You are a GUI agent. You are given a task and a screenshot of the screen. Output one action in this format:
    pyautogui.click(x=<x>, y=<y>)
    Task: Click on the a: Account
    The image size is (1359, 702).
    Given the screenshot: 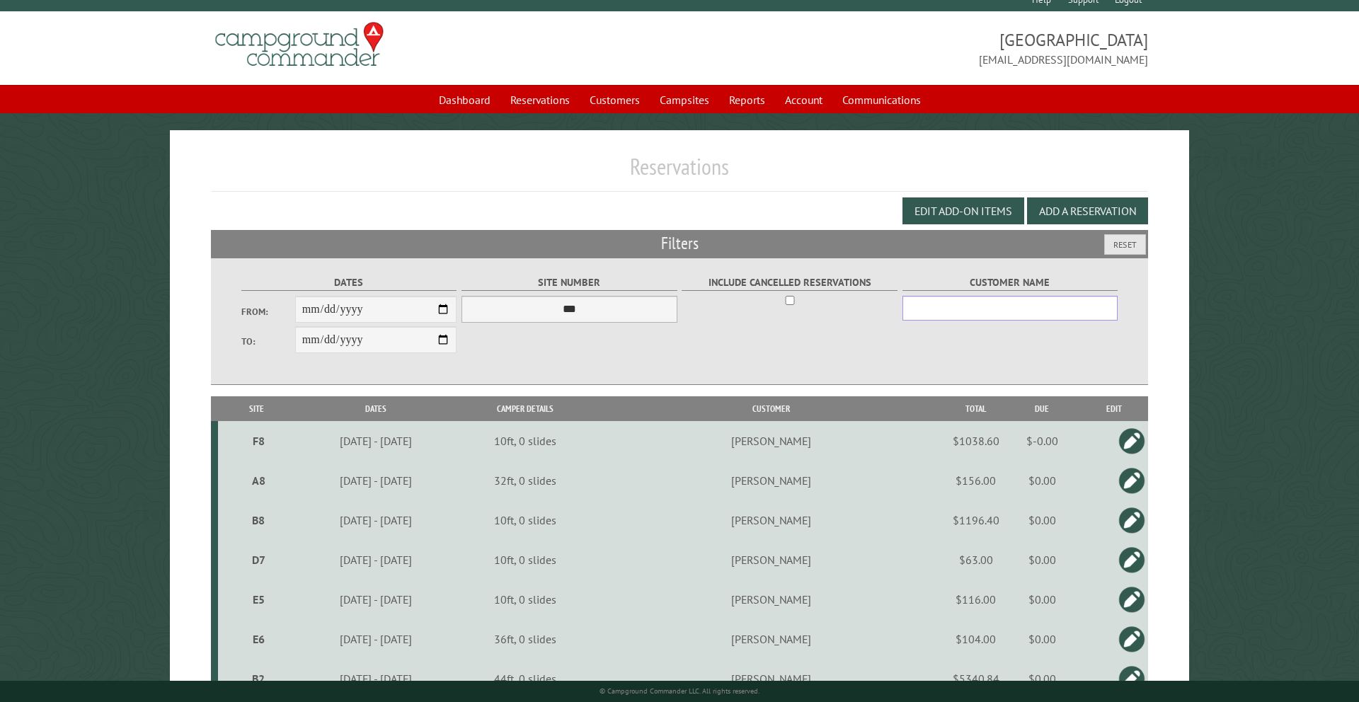 What is the action you would take?
    pyautogui.click(x=803, y=100)
    